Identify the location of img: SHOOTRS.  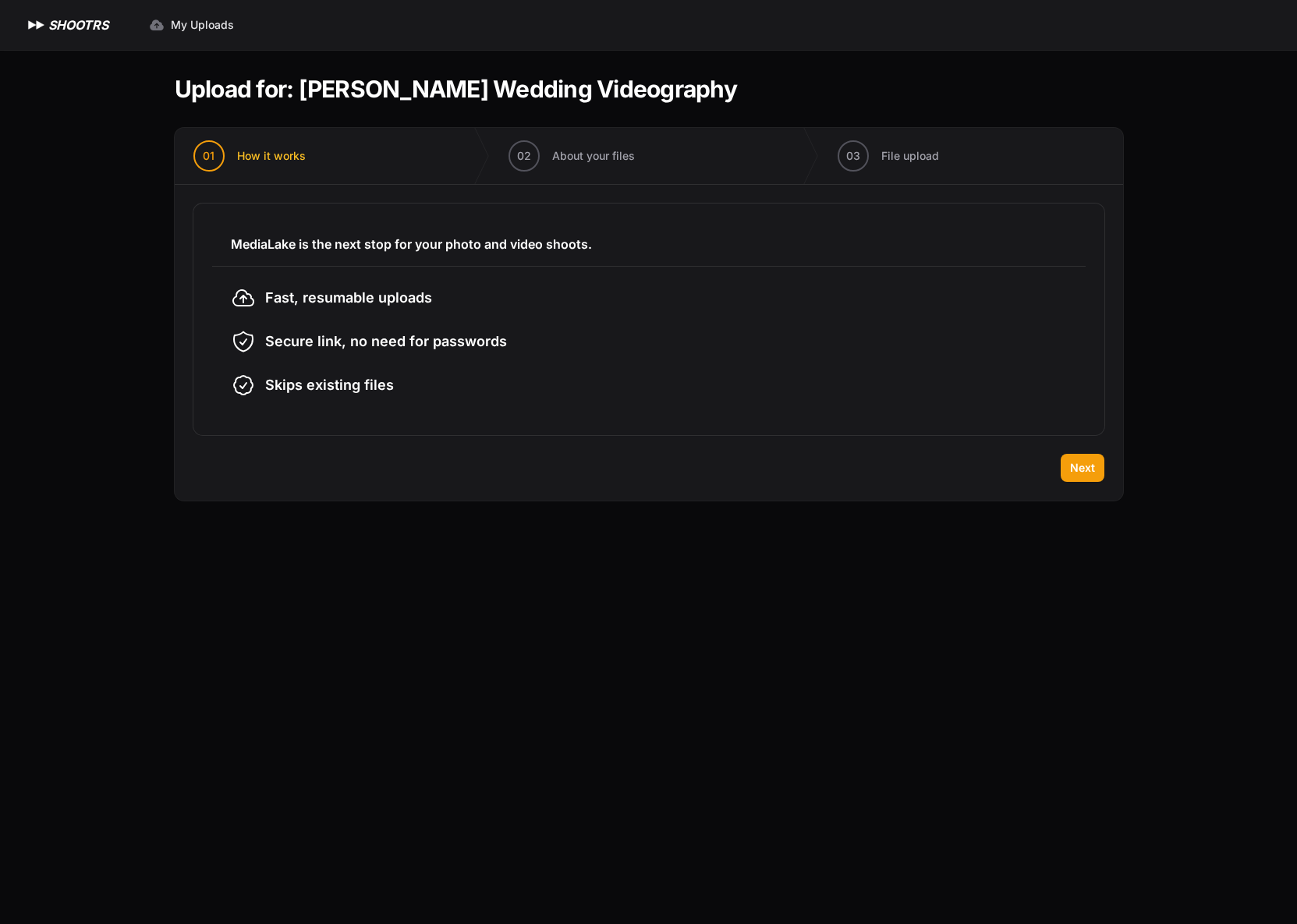
(37, 25).